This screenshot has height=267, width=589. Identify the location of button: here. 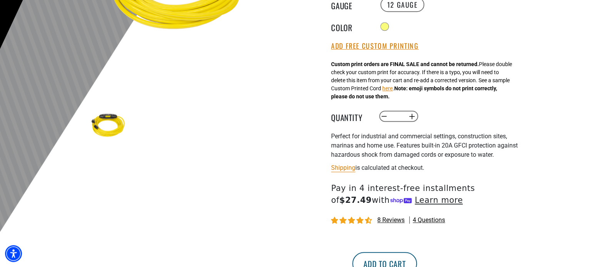
(387, 88).